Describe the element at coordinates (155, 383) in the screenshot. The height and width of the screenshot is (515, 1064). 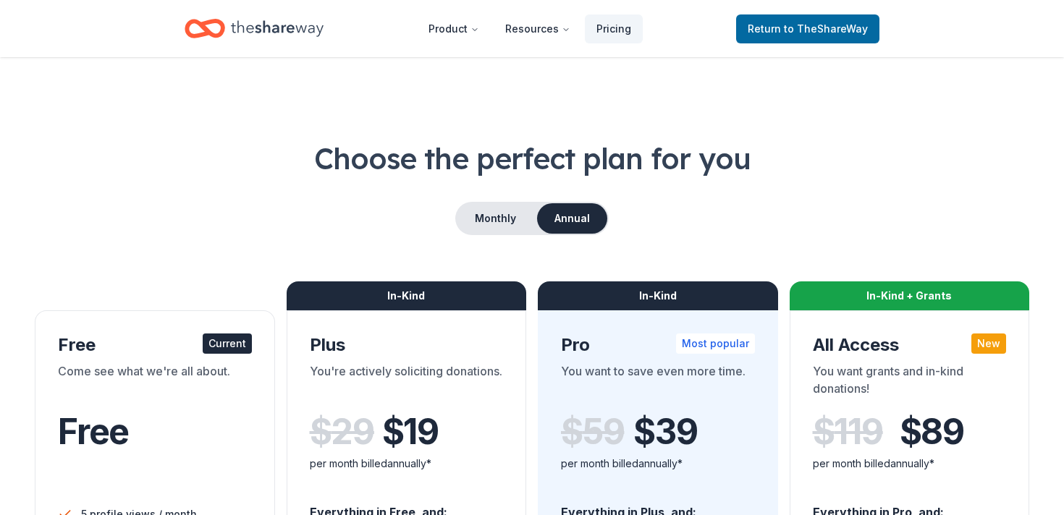
I see `div: Come see what we're all about.` at that location.